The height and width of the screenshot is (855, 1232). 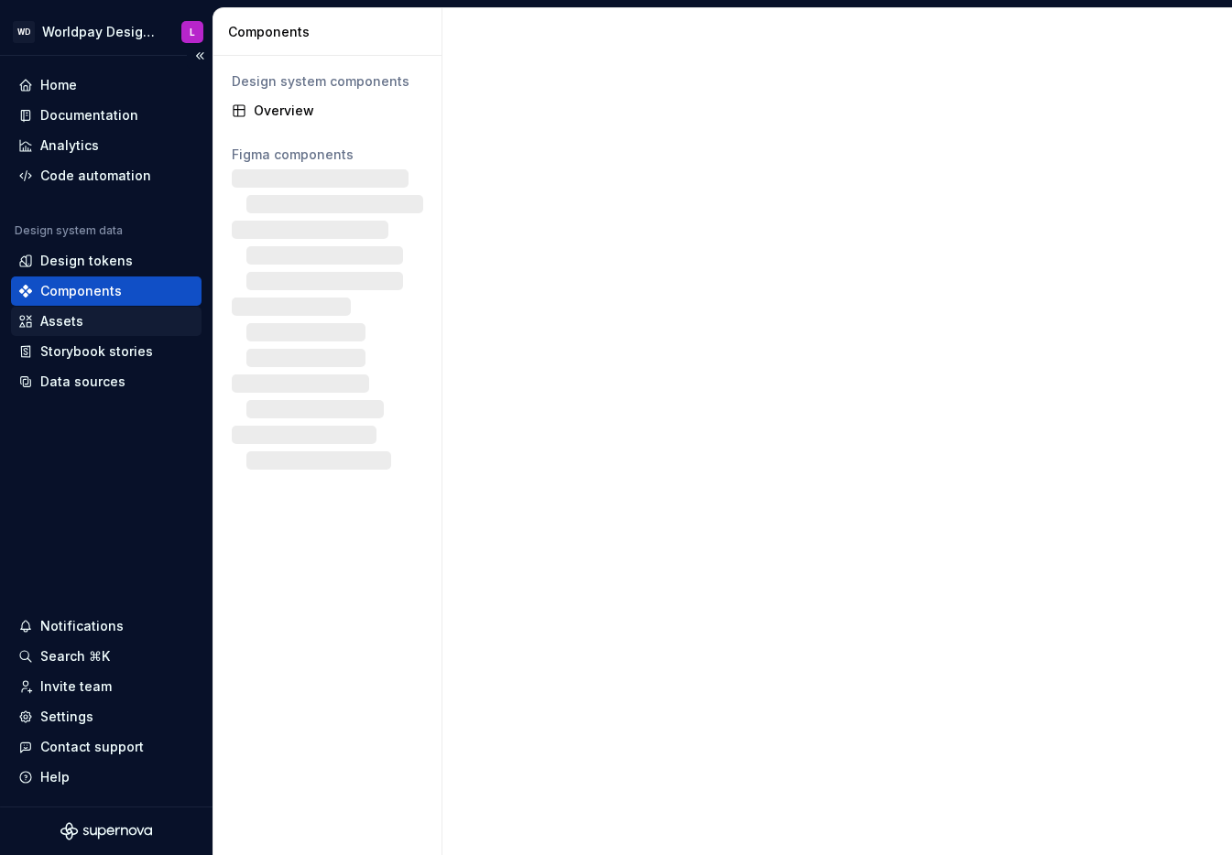 I want to click on a: Overview, so click(x=327, y=111).